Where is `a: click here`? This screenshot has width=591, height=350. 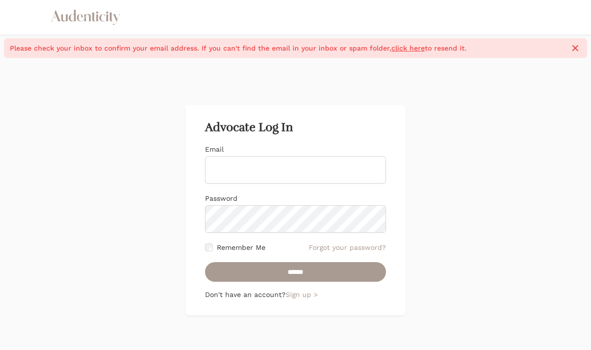 a: click here is located at coordinates (408, 48).